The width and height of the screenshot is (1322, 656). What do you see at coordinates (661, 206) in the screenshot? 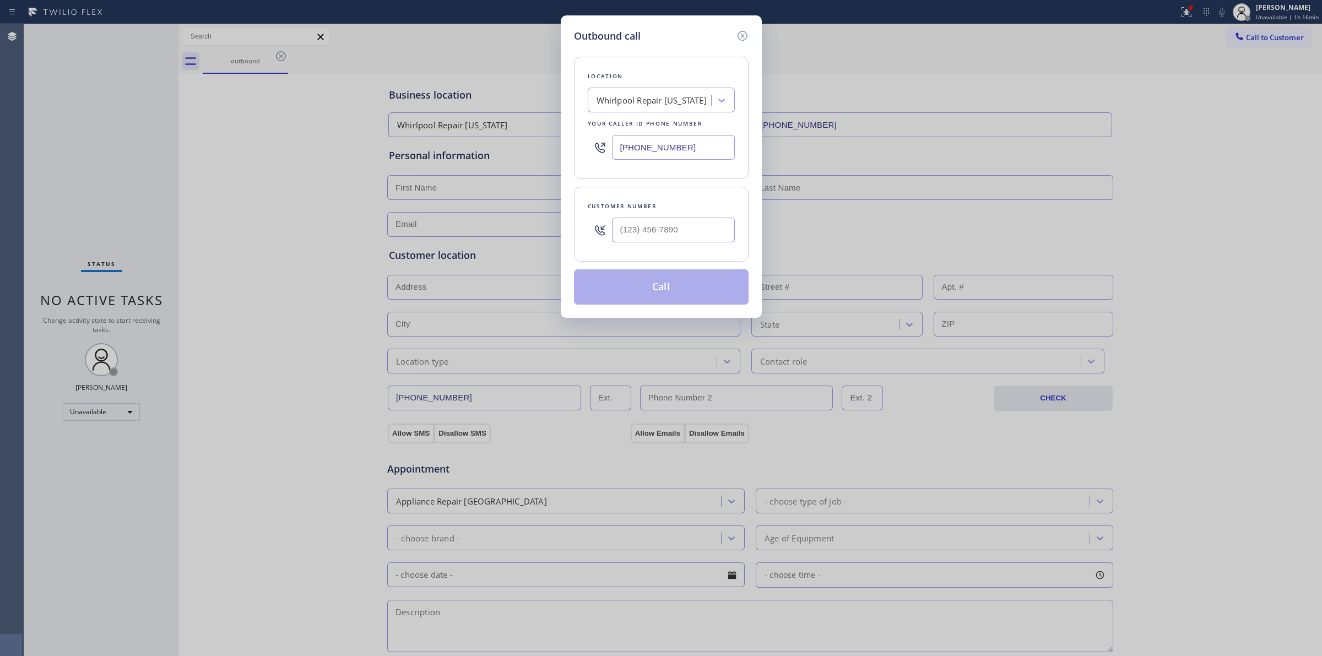
I see `div: Customer number` at bounding box center [661, 206].